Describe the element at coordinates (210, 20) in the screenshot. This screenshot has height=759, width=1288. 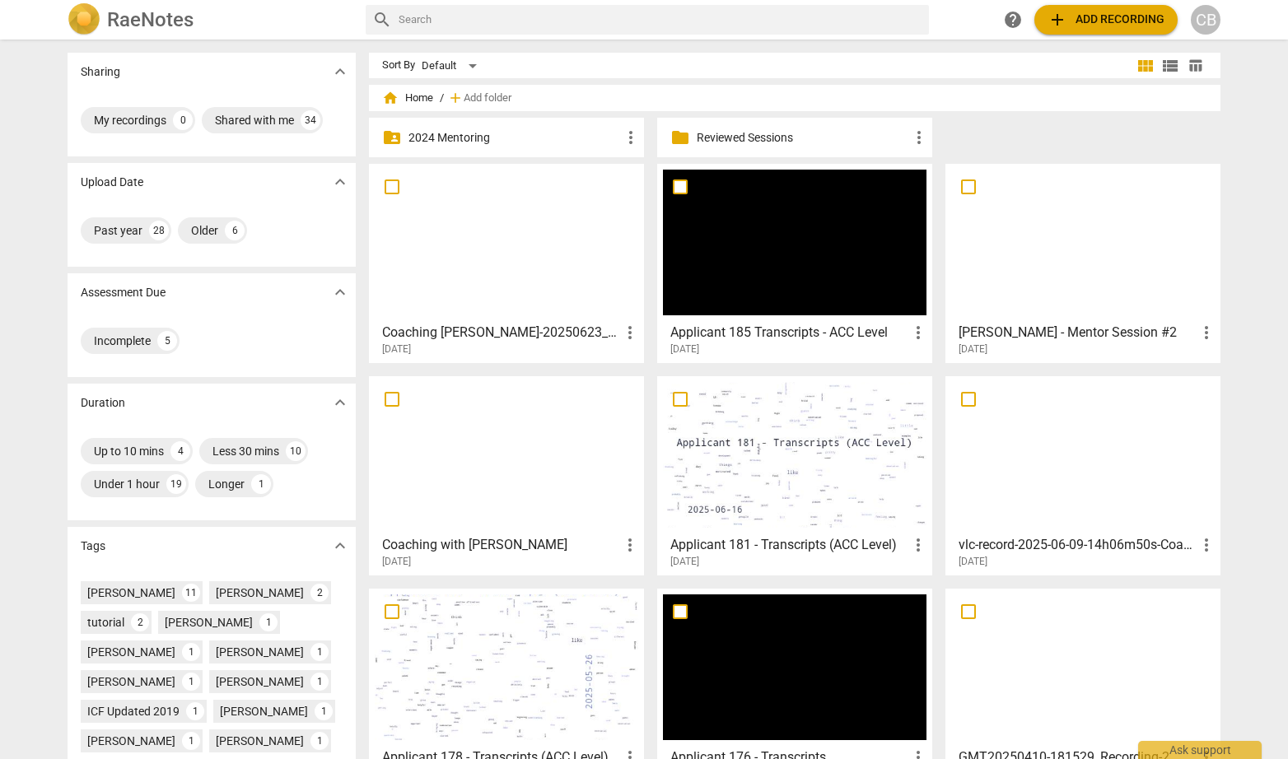
I see `a: LogoRaeNotes` at that location.